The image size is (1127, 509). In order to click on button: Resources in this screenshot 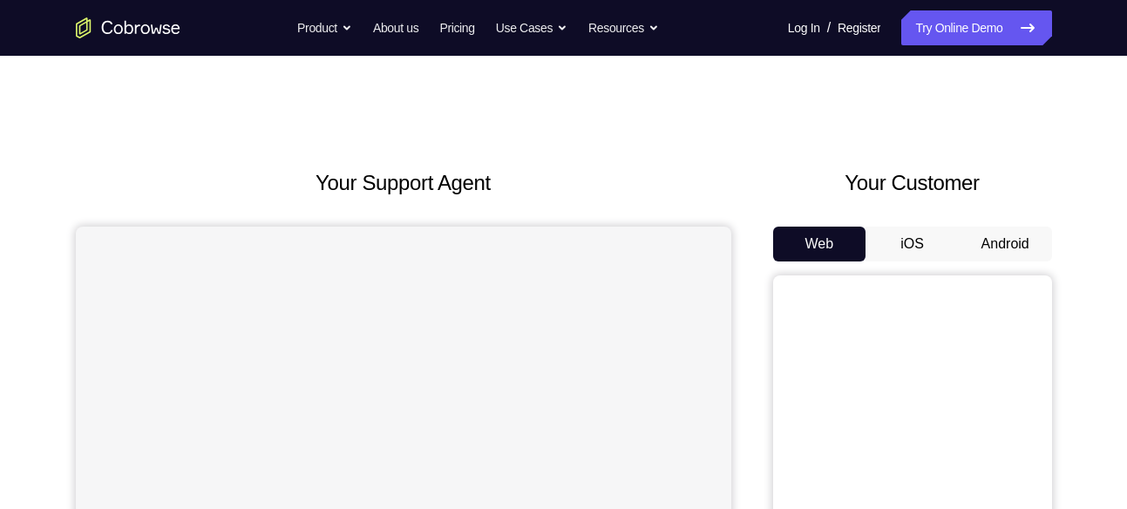, I will do `click(623, 28)`.